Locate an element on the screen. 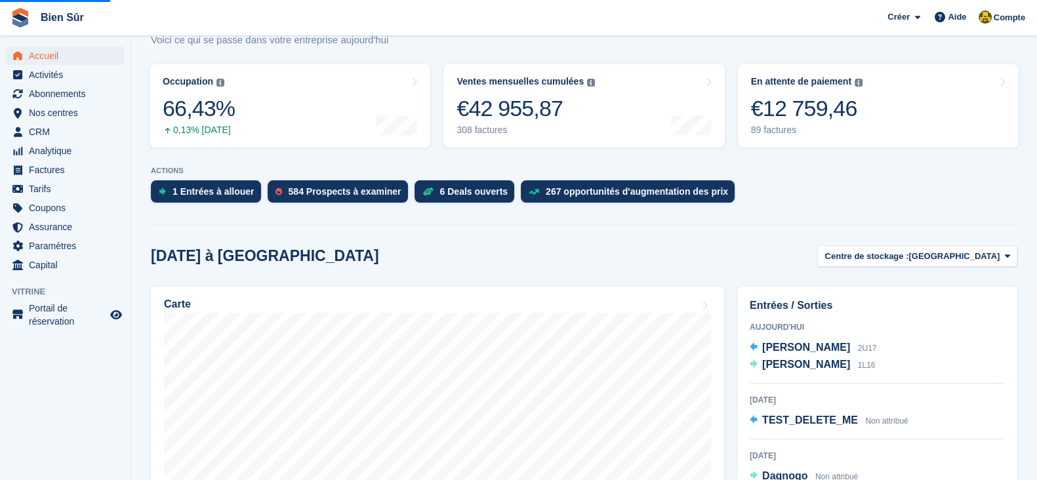 The height and width of the screenshot is (480, 1037). p: Voici ce qui se passe dans votre entreprise aujourd'hui is located at coordinates (269, 40).